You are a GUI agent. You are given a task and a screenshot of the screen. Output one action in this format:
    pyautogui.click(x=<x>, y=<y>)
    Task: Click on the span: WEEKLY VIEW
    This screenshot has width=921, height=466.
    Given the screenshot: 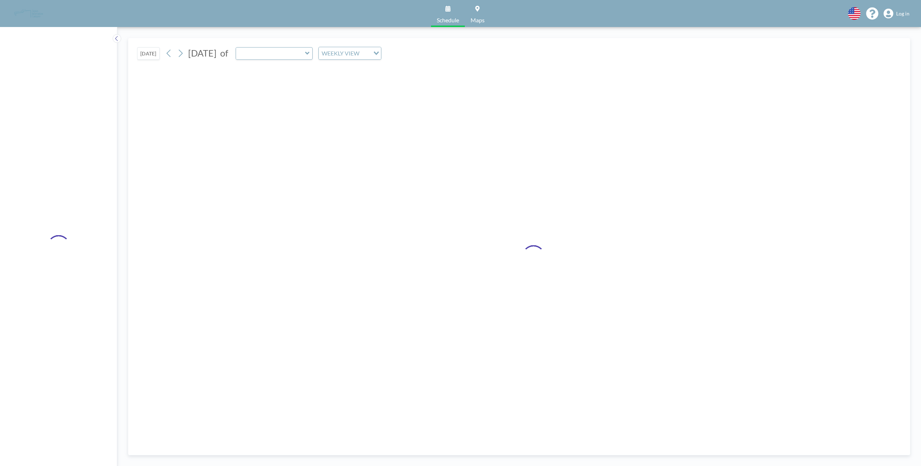 What is the action you would take?
    pyautogui.click(x=340, y=53)
    